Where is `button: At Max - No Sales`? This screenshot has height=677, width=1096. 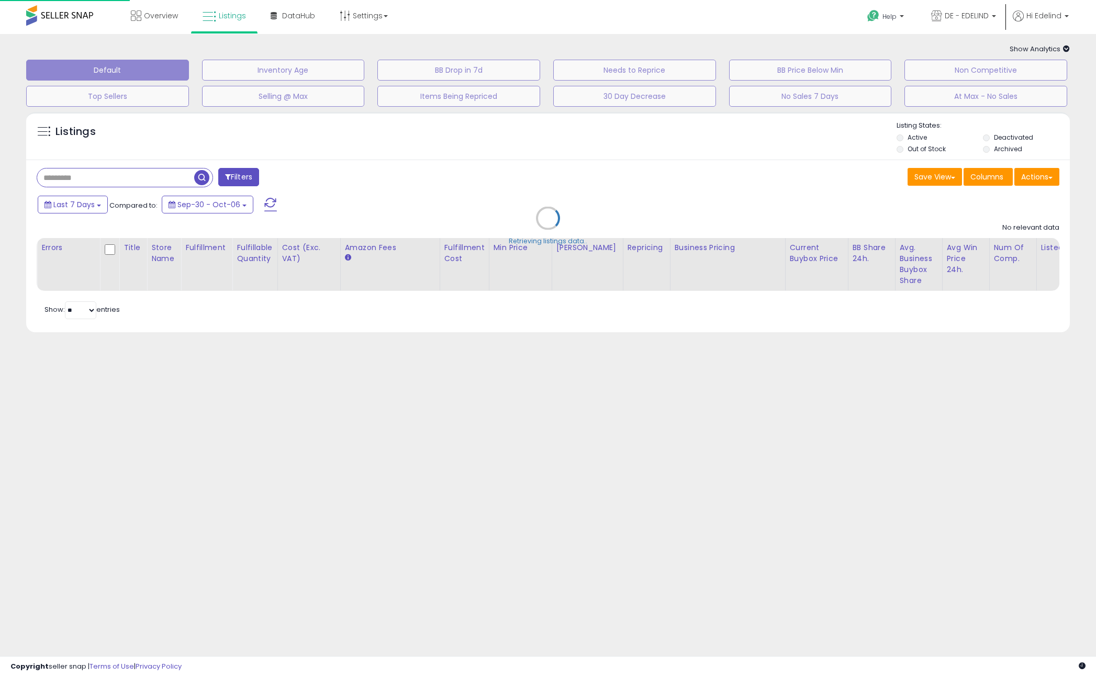
button: At Max - No Sales is located at coordinates (985, 96).